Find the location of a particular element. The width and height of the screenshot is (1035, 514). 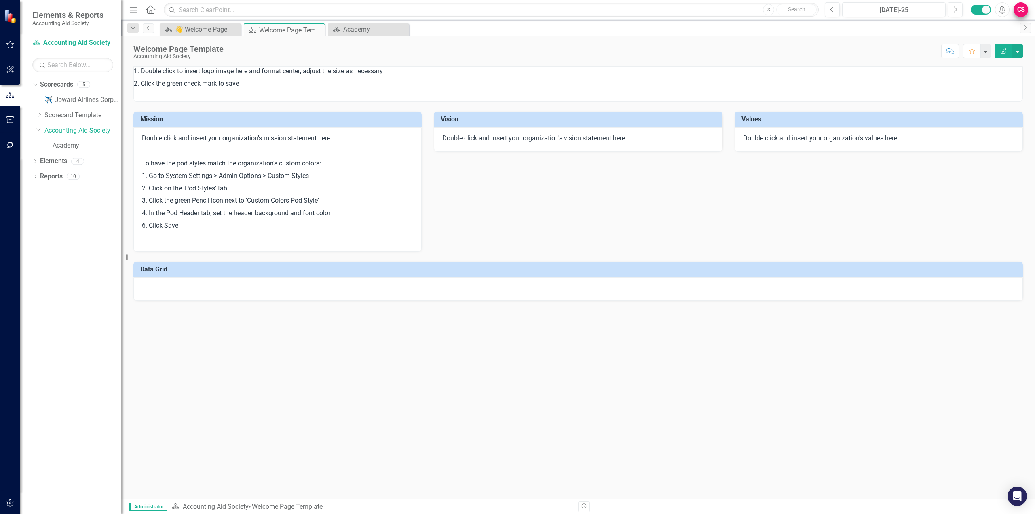

a: Reports is located at coordinates (51, 176).